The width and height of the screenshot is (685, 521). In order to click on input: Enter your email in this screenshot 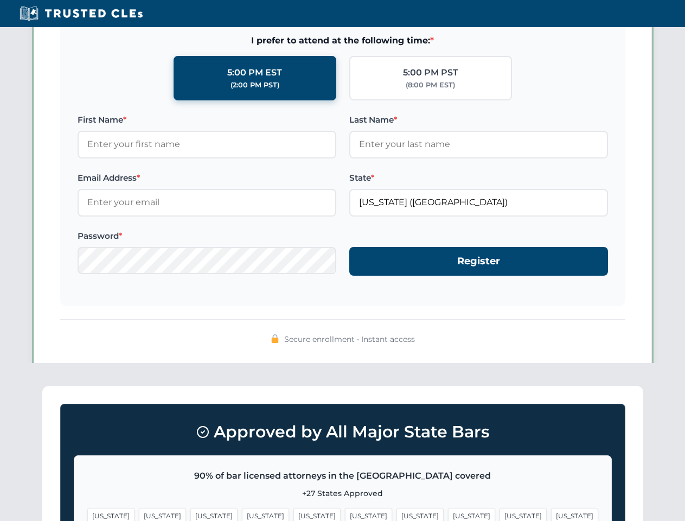, I will do `click(207, 202)`.